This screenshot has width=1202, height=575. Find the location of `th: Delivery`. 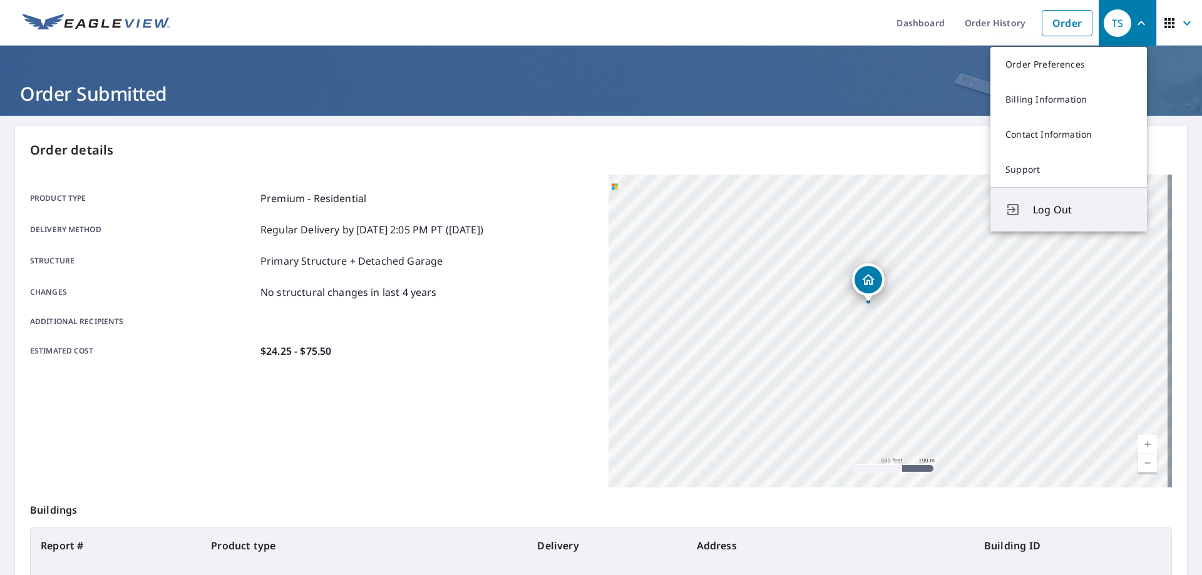

th: Delivery is located at coordinates (606, 546).